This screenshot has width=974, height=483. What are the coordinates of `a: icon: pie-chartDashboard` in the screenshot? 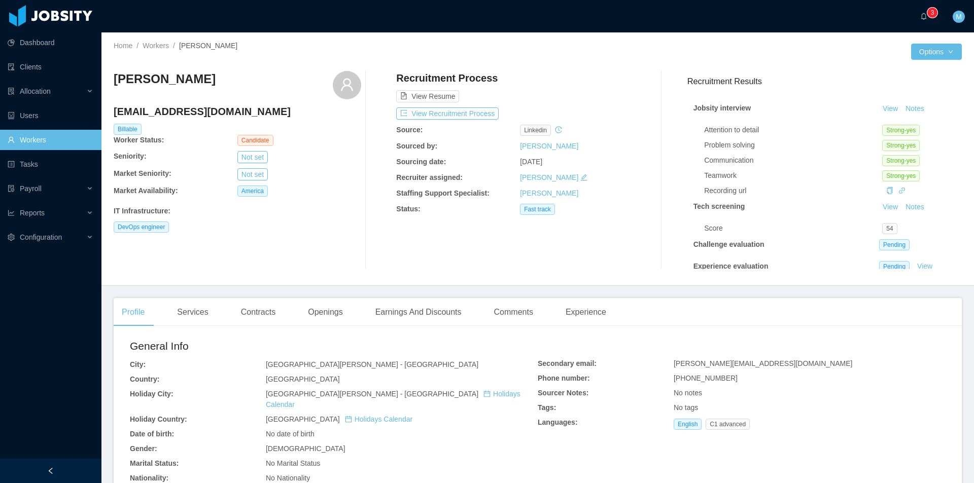 It's located at (50, 43).